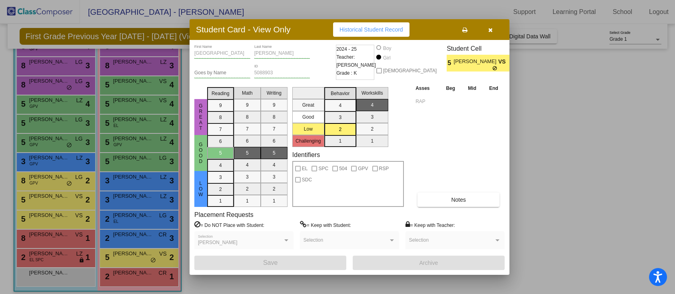  Describe the element at coordinates (243, 29) in the screenshot. I see `h3: Student Card - View Only` at that location.